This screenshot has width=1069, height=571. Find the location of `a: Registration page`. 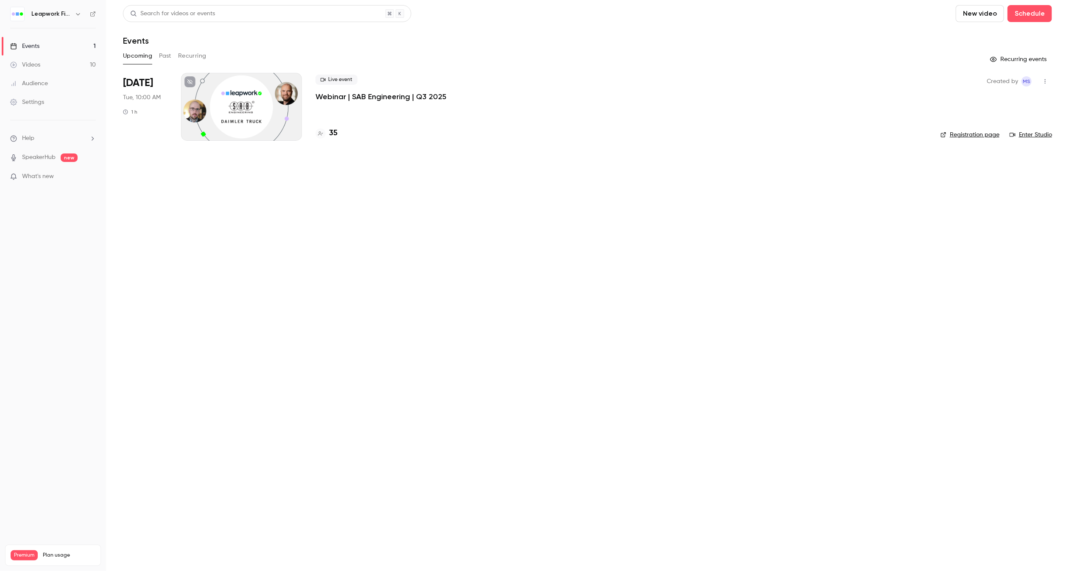

a: Registration page is located at coordinates (970, 135).